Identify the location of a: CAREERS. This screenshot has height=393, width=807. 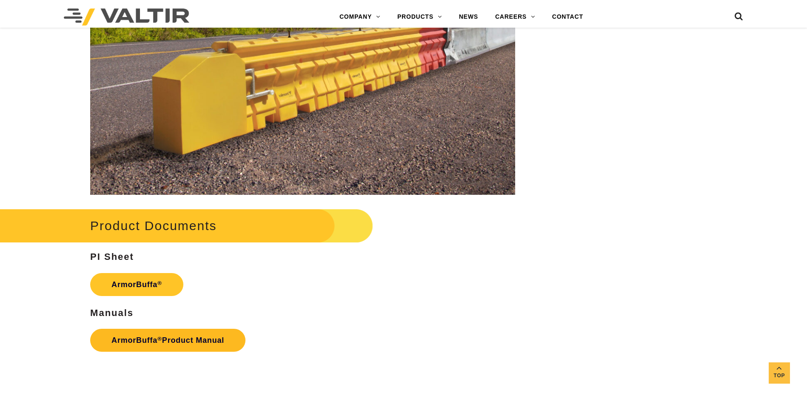
(515, 17).